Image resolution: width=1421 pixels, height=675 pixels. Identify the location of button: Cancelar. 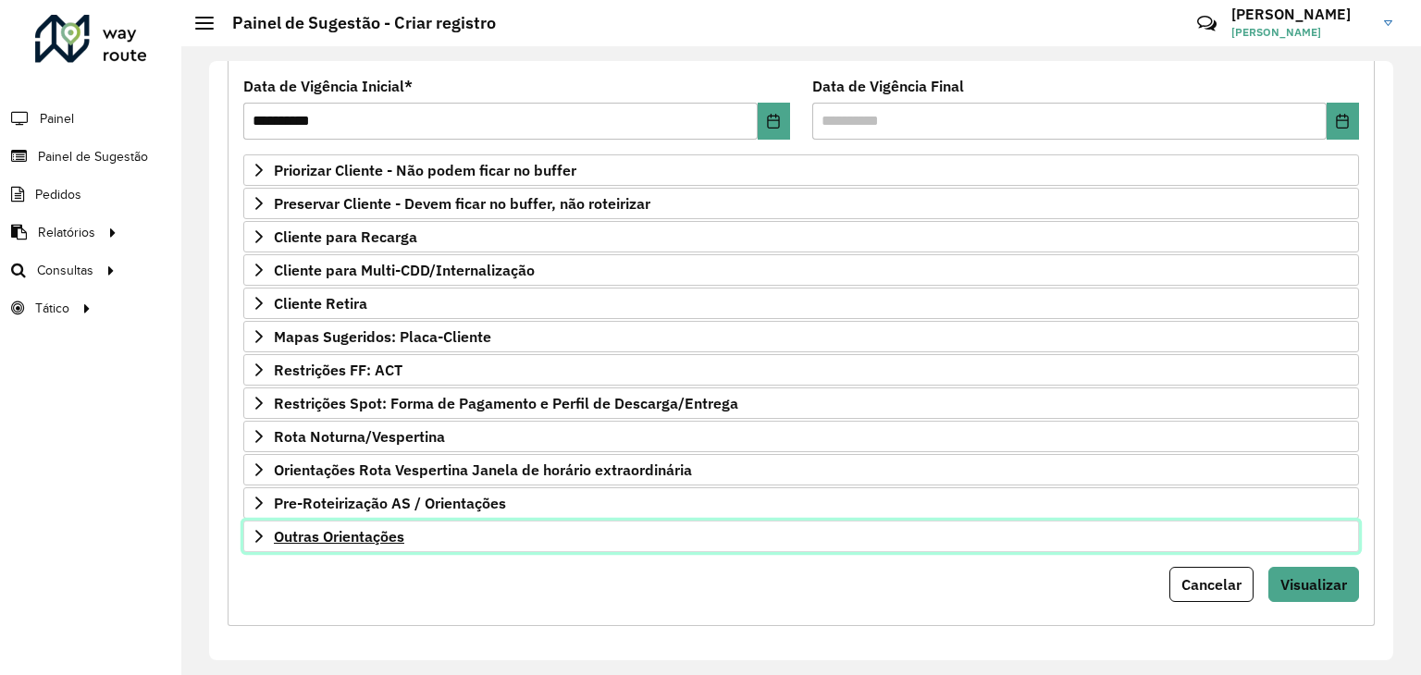
(1211, 584).